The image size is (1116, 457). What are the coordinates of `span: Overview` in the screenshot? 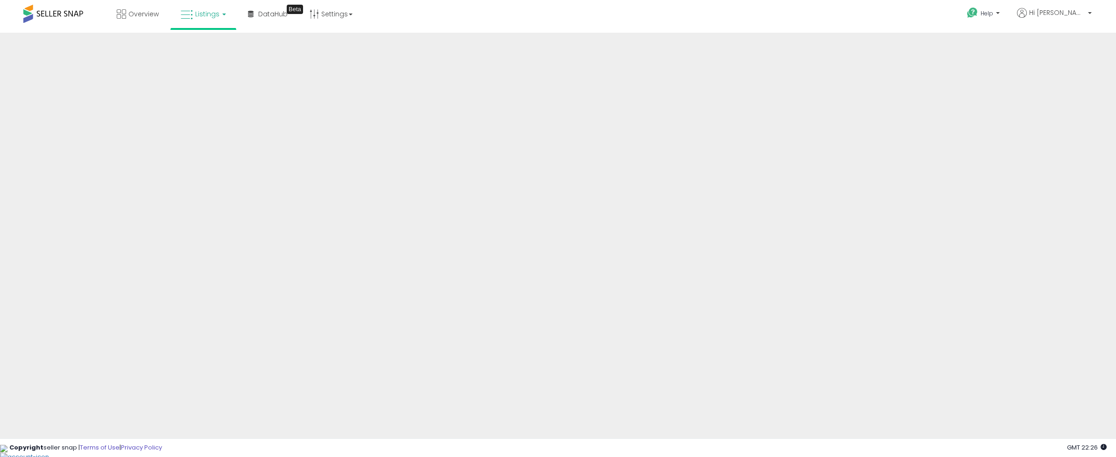 It's located at (143, 14).